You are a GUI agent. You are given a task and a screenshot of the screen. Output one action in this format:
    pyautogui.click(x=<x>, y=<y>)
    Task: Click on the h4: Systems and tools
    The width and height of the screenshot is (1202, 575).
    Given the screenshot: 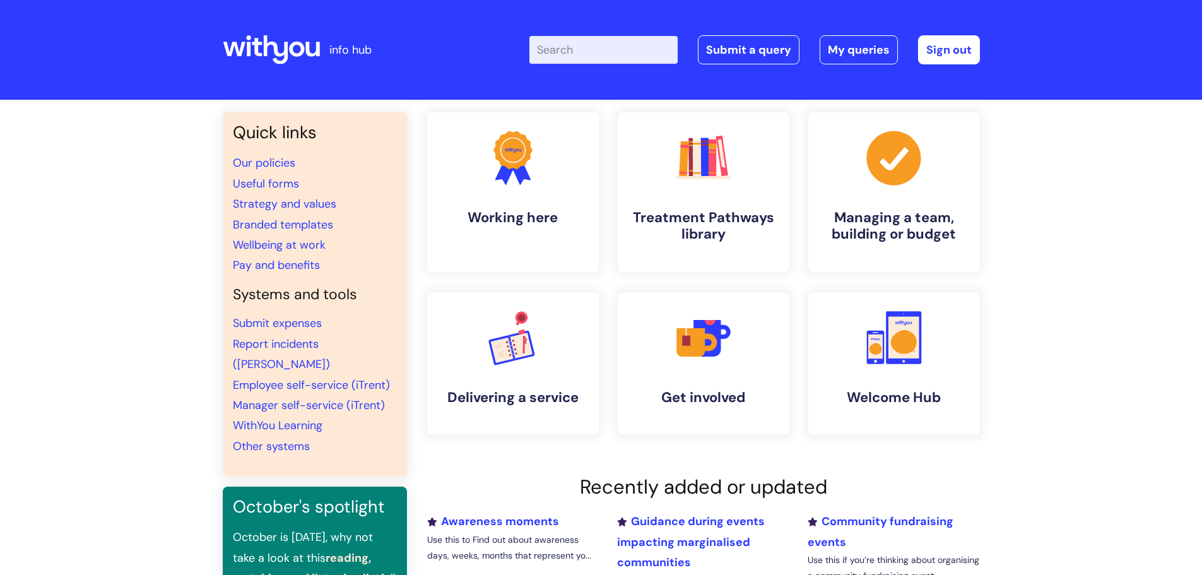 What is the action you would take?
    pyautogui.click(x=315, y=295)
    